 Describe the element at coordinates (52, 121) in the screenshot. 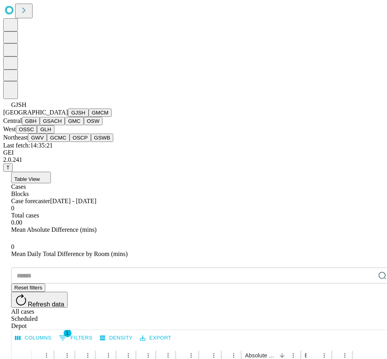

I see `button: GSACH` at that location.